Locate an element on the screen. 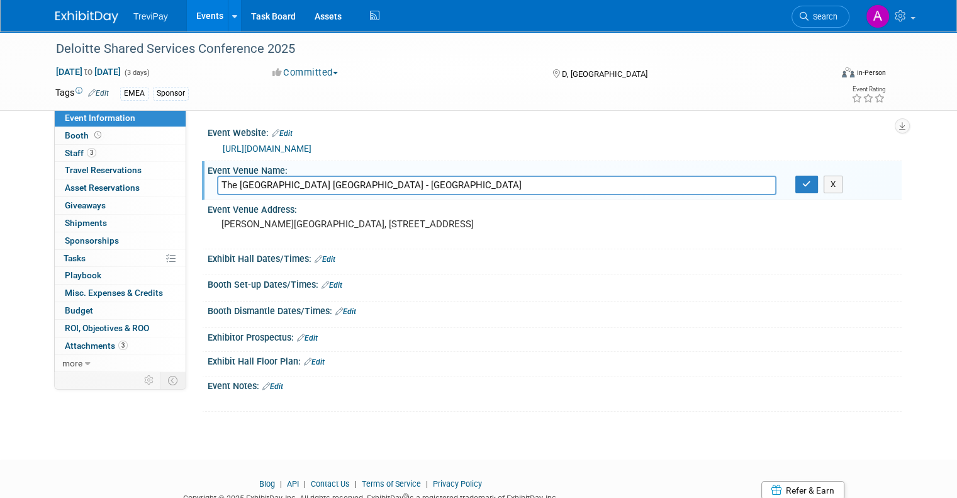 The image size is (957, 498). div: Event Venue Name: is located at coordinates (554, 169).